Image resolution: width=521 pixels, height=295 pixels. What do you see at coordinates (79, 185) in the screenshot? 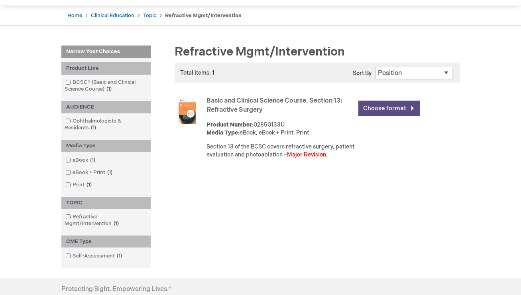
I see `a: Print1` at bounding box center [79, 185].